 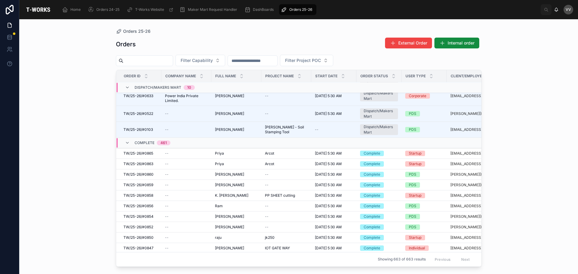 What do you see at coordinates (280, 196) in the screenshot?
I see `span: PP SHEET cutting` at bounding box center [280, 196].